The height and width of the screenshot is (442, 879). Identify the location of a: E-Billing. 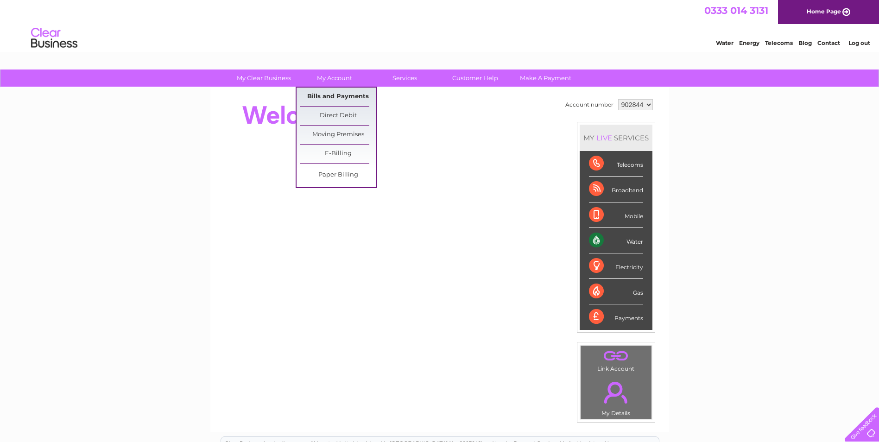
(338, 154).